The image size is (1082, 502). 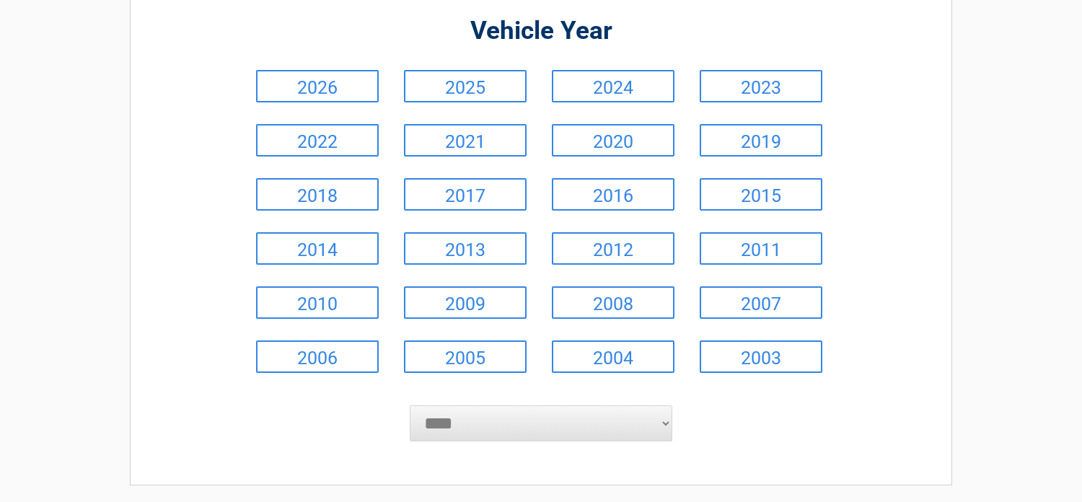 What do you see at coordinates (317, 356) in the screenshot?
I see `a: 2006` at bounding box center [317, 356].